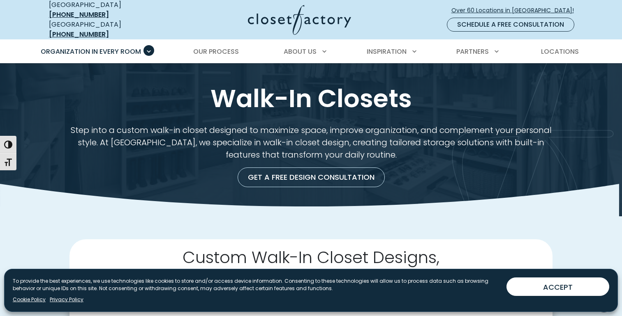  What do you see at coordinates (29, 300) in the screenshot?
I see `a: Cookie Policy` at bounding box center [29, 300].